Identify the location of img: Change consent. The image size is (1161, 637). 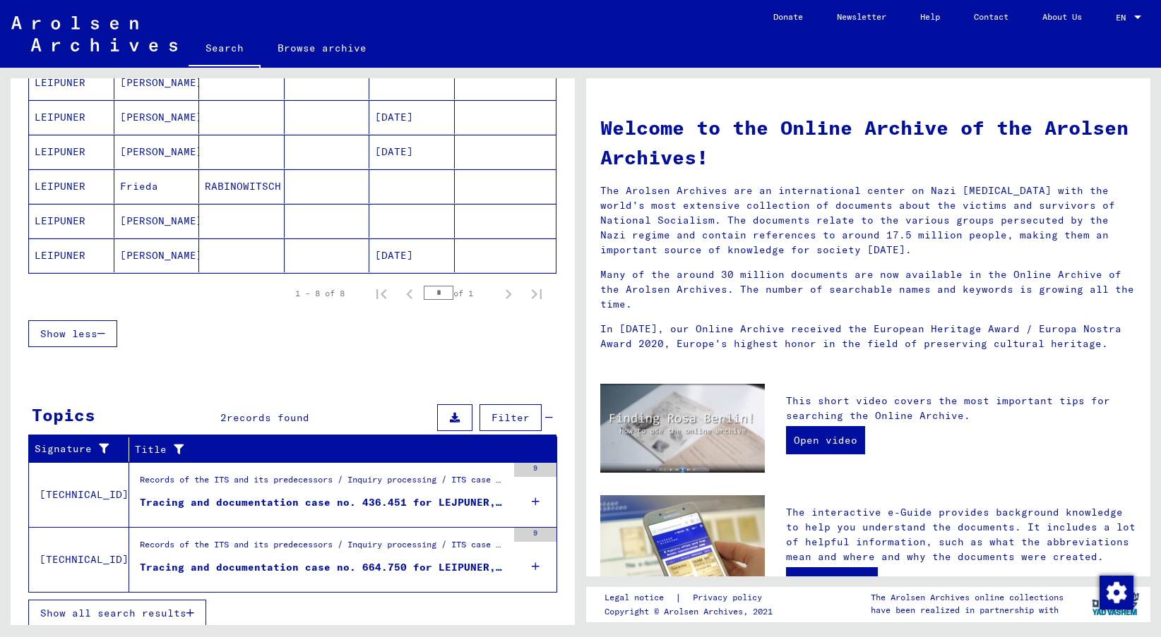
(1116, 593).